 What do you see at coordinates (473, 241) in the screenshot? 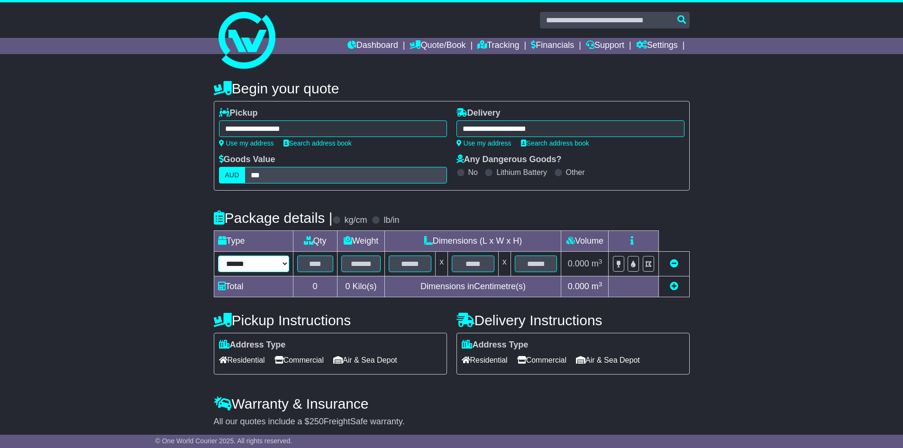
I see `td: Dimensions (L x W x H)` at bounding box center [473, 241].